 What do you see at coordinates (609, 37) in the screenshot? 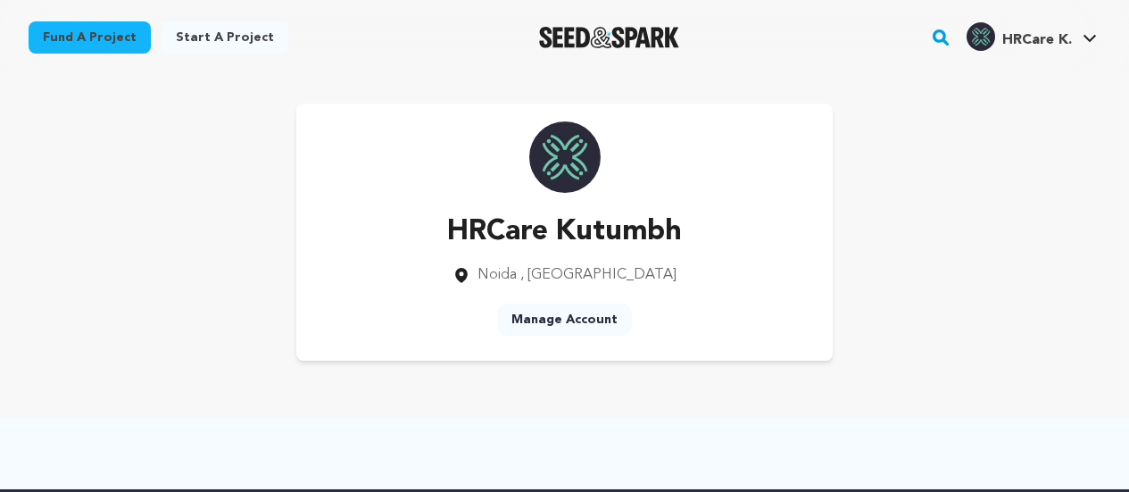
I see `a: Seed&Spark Homepage` at bounding box center [609, 37].